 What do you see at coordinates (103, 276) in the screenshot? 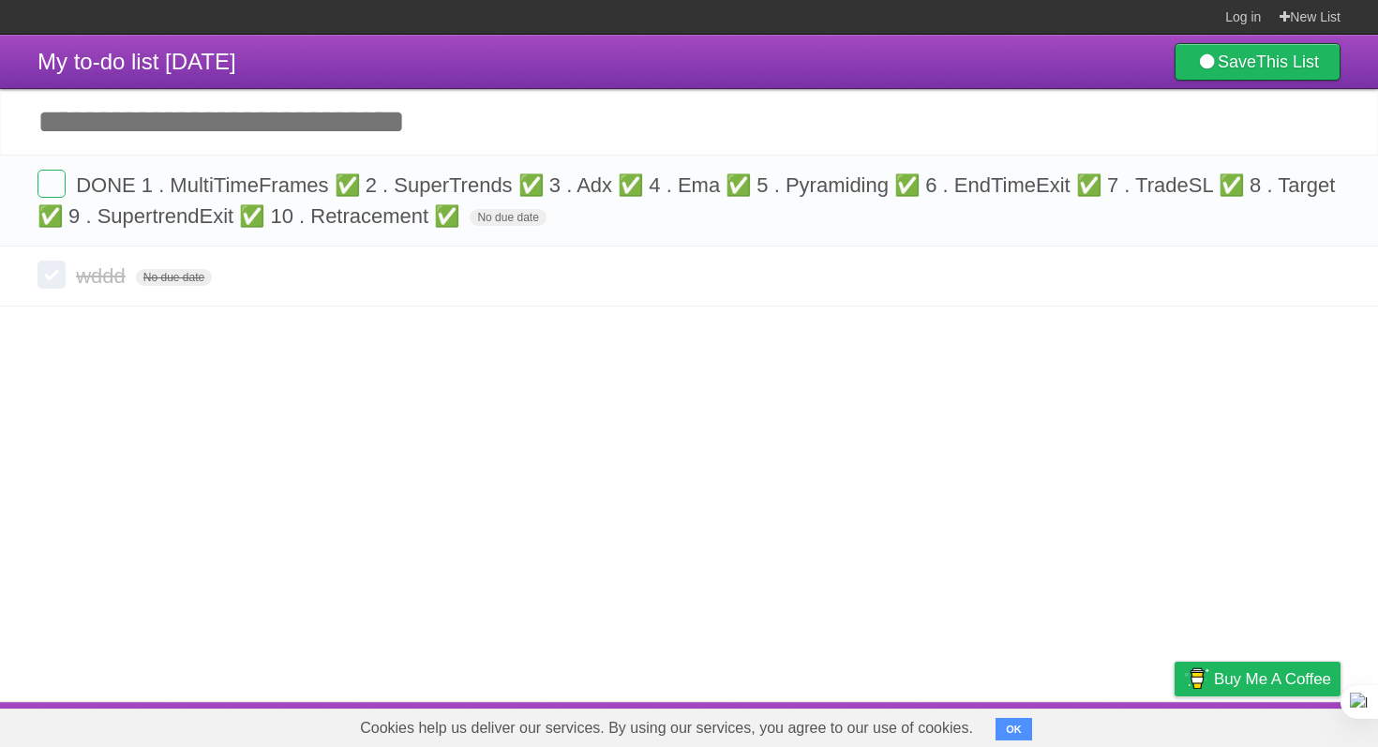
I see `span: wddd` at bounding box center [103, 276].